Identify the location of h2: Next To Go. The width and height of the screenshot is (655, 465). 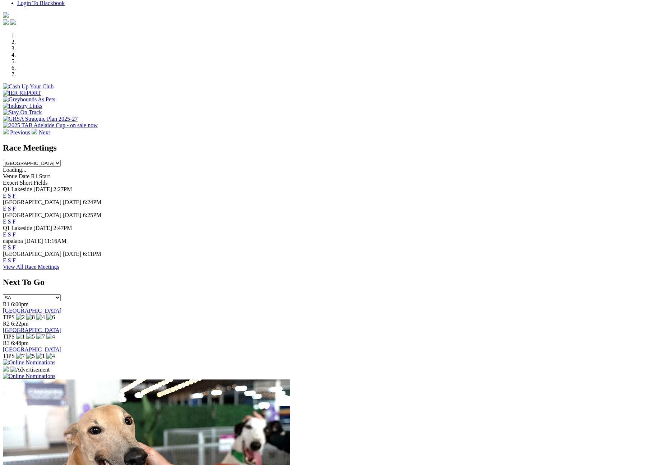
(327, 282).